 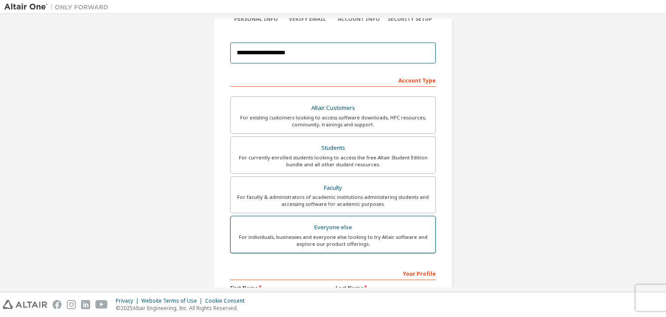 I want to click on div: Privacy, so click(x=128, y=301).